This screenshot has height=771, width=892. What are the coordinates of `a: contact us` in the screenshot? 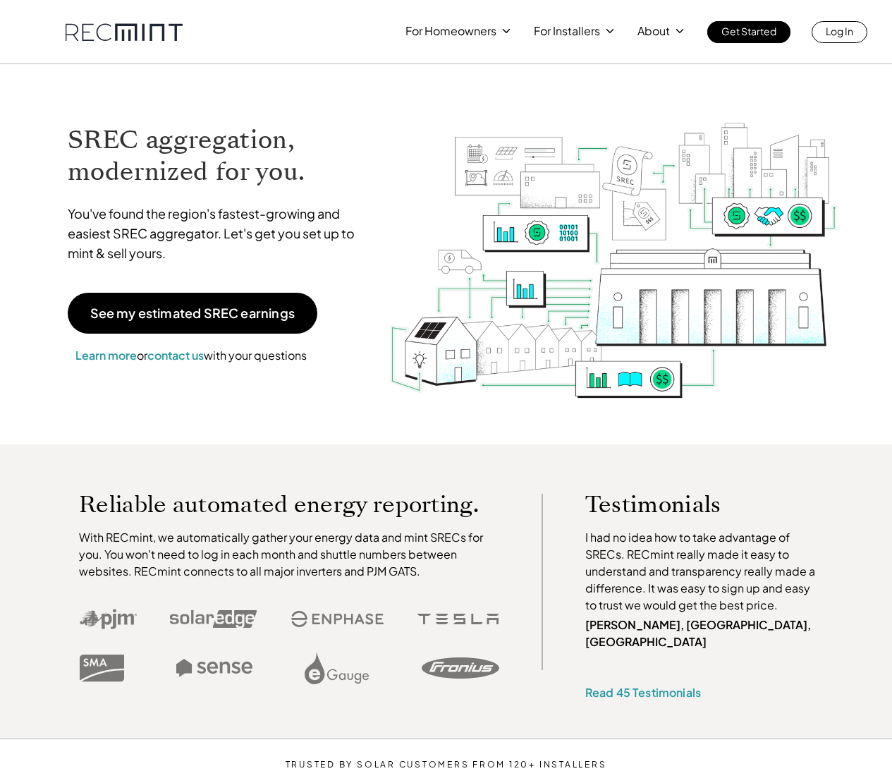 It's located at (176, 355).